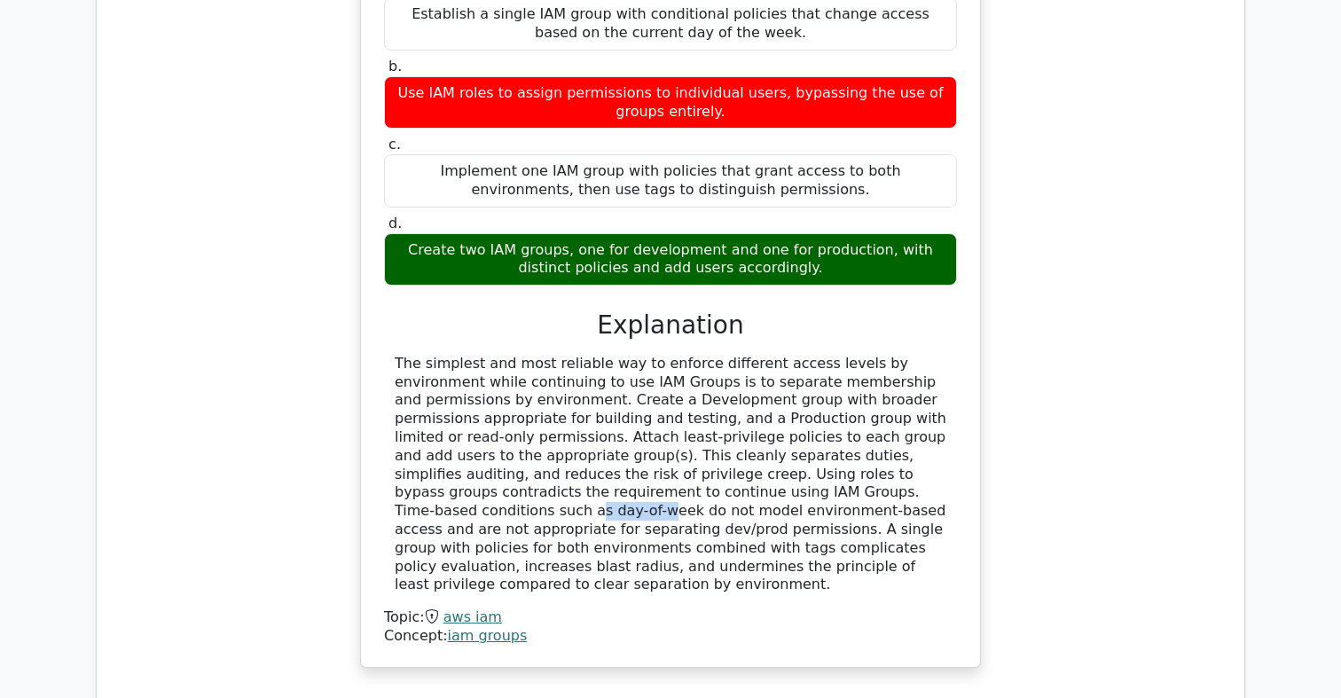  Describe the element at coordinates (473, 616) in the screenshot. I see `a: aws iam` at that location.